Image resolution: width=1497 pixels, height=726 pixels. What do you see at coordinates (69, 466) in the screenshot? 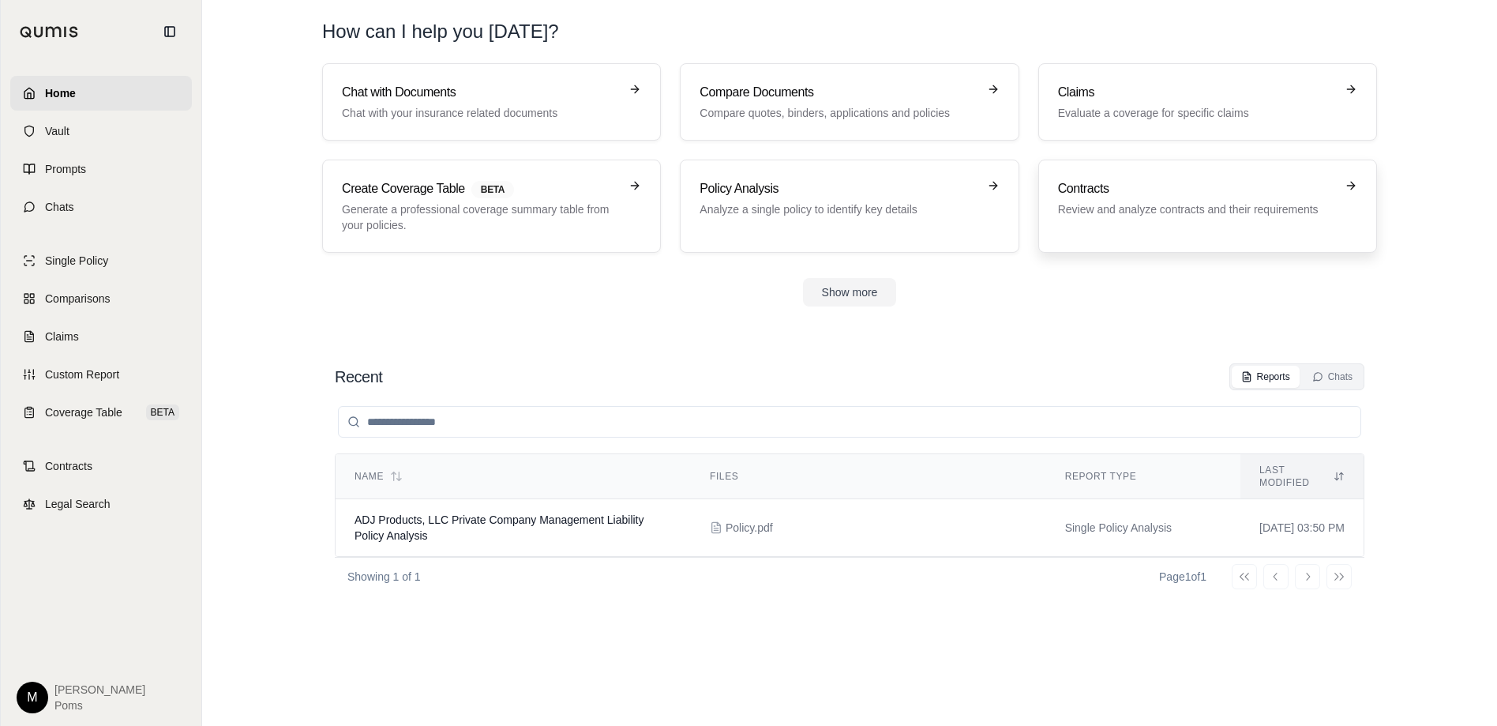
I see `span: Contracts` at bounding box center [69, 466].